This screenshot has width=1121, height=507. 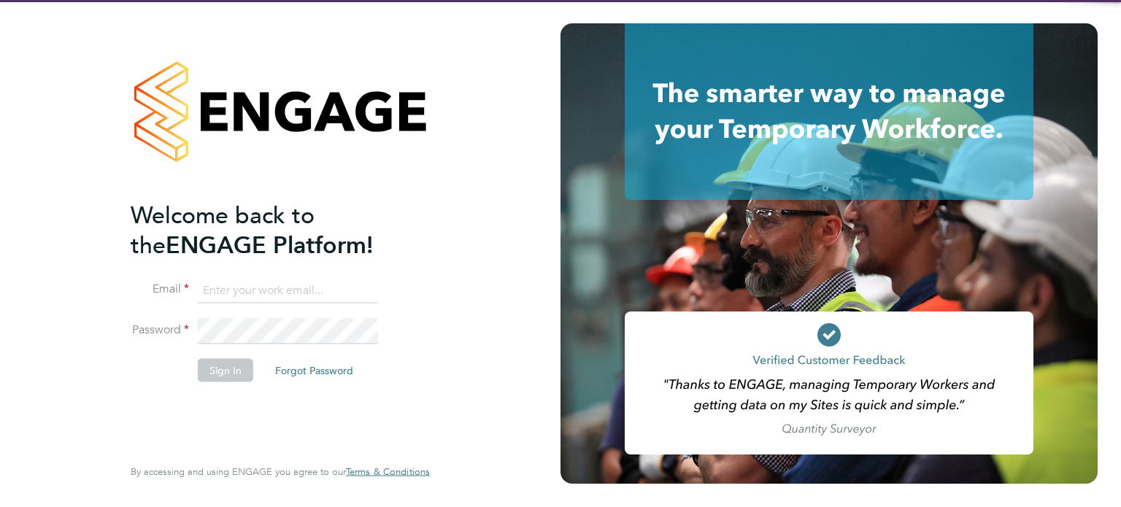 I want to click on a: Terms & Conditions, so click(x=388, y=472).